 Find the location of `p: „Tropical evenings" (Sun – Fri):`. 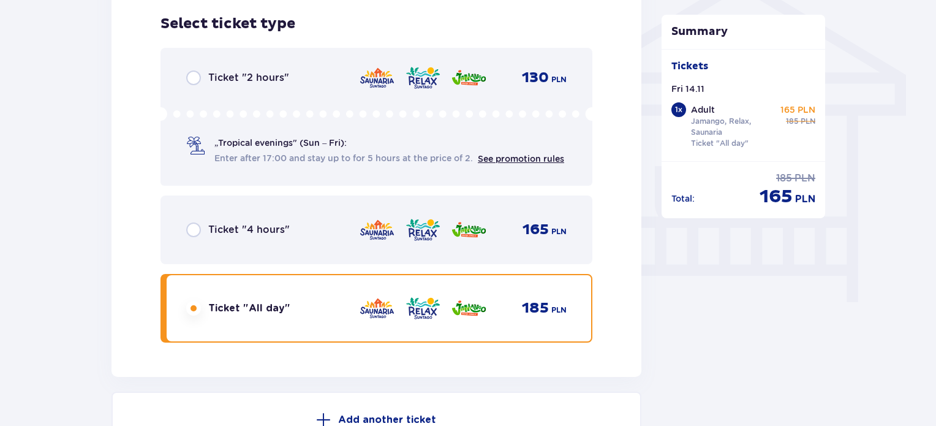

p: „Tropical evenings" (Sun – Fri): is located at coordinates (281, 143).